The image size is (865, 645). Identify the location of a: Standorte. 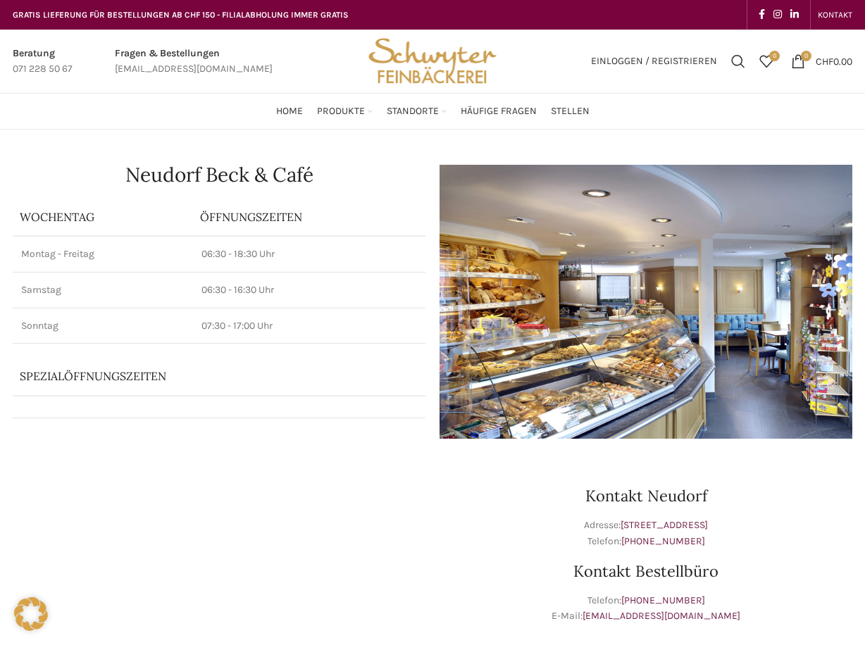
(416, 111).